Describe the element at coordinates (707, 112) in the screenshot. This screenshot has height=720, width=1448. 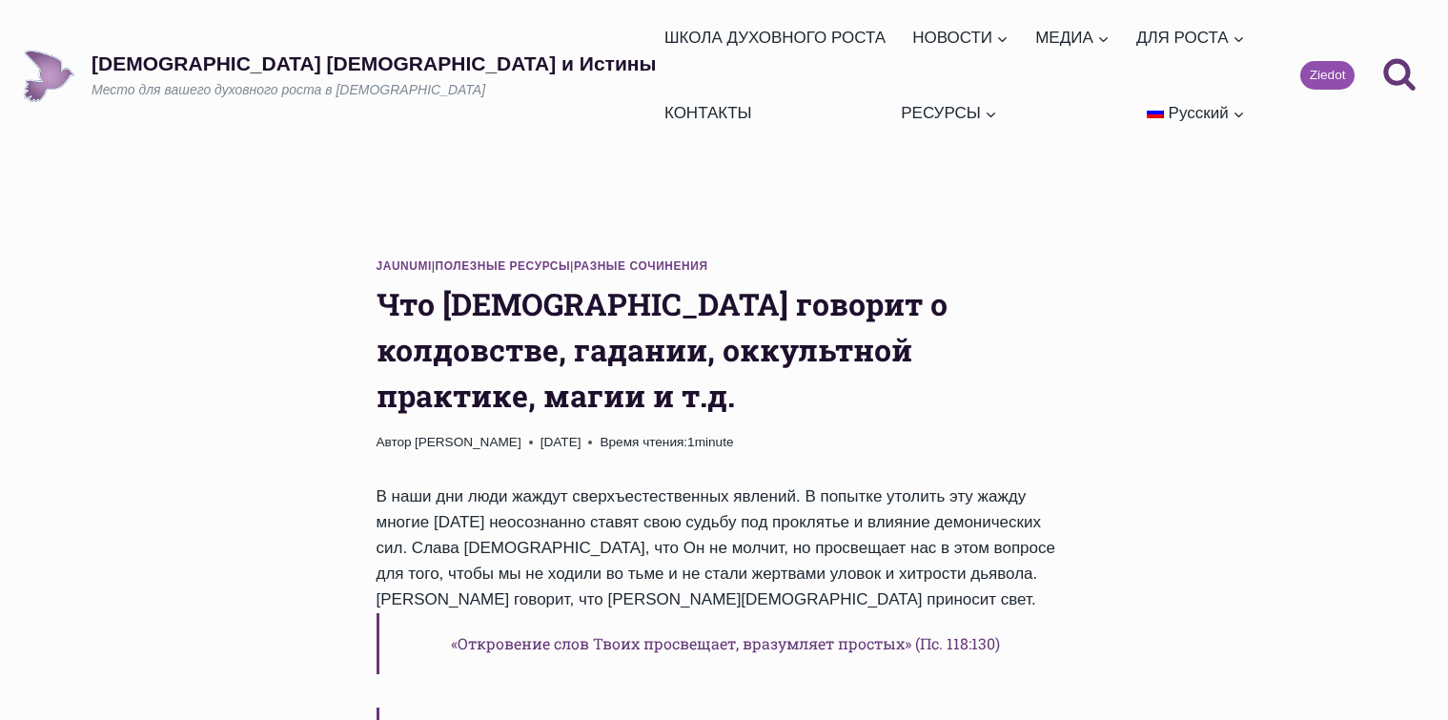
I see `a: КОНТАКТЫ` at that location.